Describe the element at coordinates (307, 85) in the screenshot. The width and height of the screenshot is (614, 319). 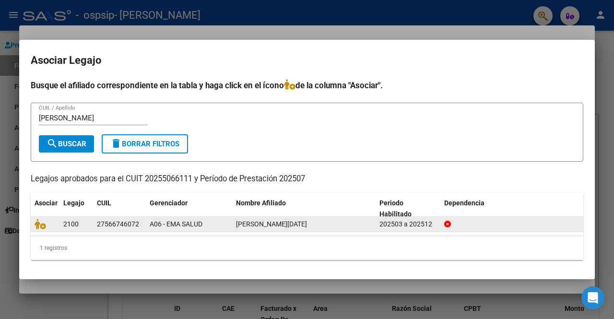
I see `h4: Busque el afiliado correspondiente en la tabla y haga click en el ícono de la columna "Asociar".` at that location.